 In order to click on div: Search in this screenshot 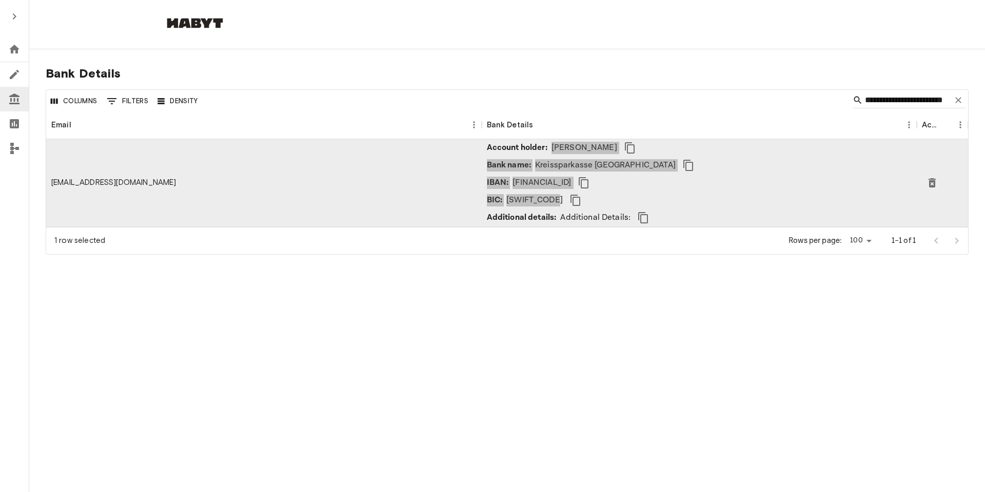, I will do `click(910, 101)`.